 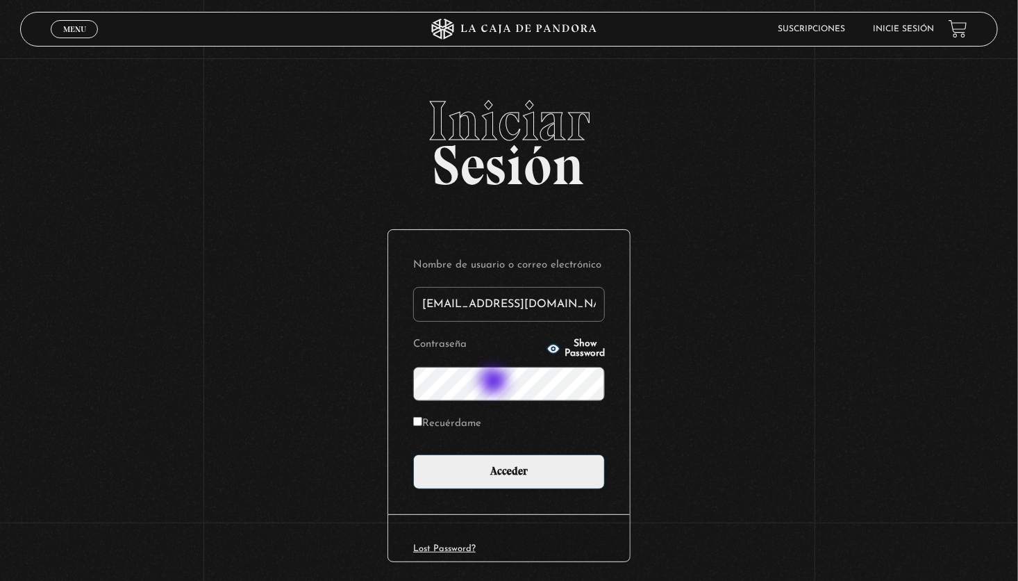 I want to click on span: Show Password, so click(x=585, y=349).